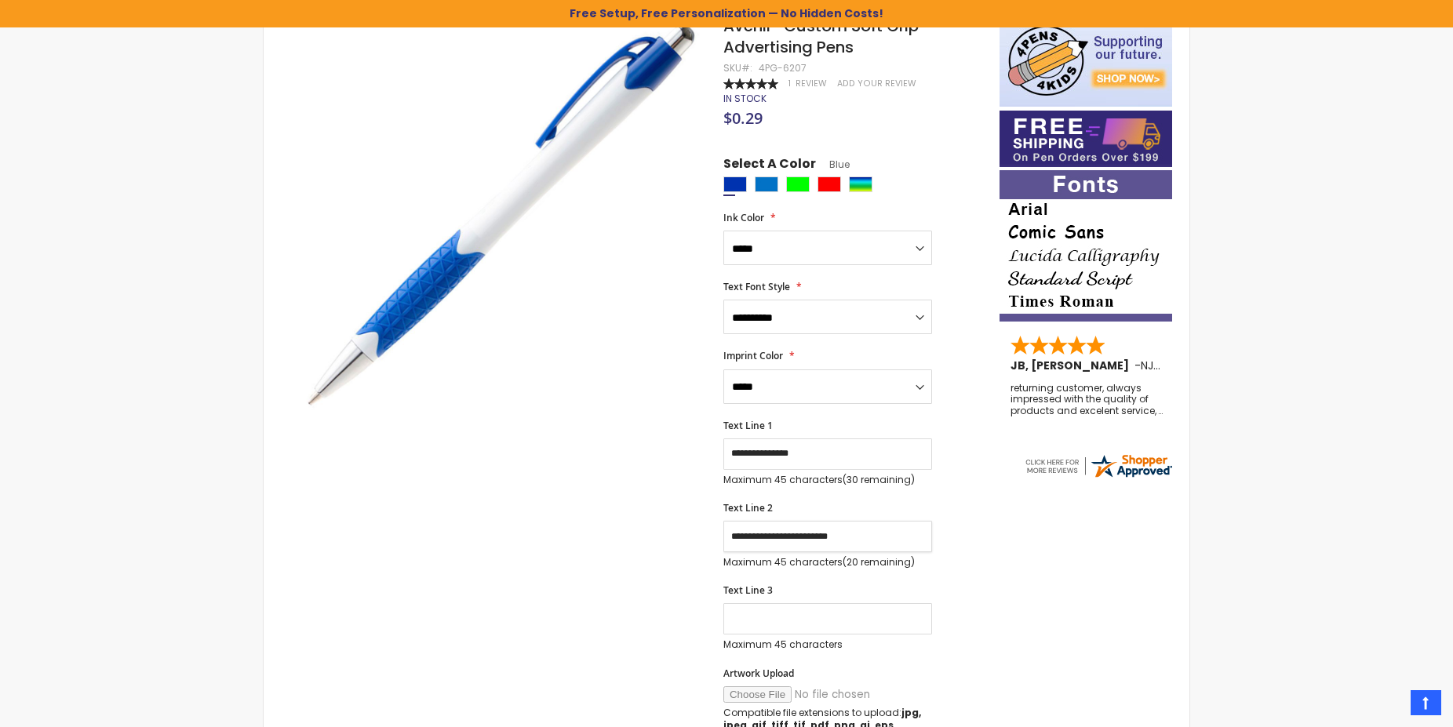  I want to click on div: Availability, so click(744, 99).